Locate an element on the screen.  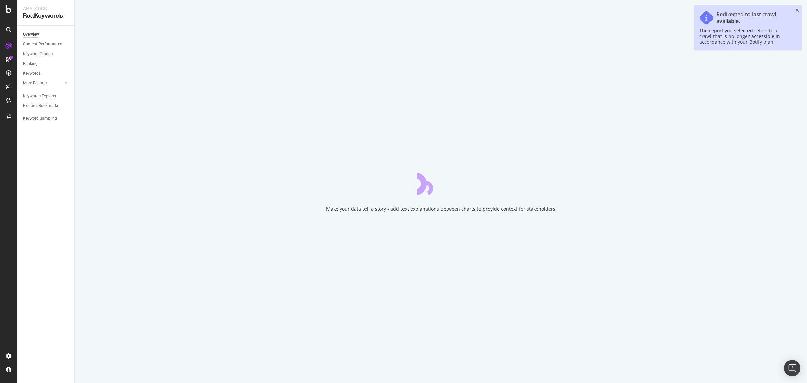
div: Keywords is located at coordinates (32, 73).